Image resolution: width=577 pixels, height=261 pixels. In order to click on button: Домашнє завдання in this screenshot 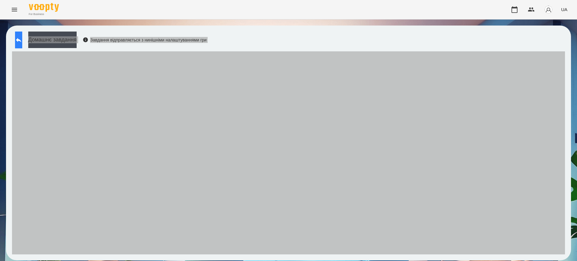, I will do `click(52, 40)`.